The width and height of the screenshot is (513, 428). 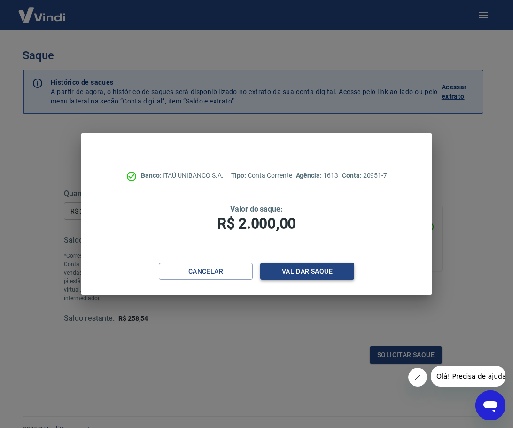 I want to click on span: R$ 2.000,00, so click(x=257, y=223).